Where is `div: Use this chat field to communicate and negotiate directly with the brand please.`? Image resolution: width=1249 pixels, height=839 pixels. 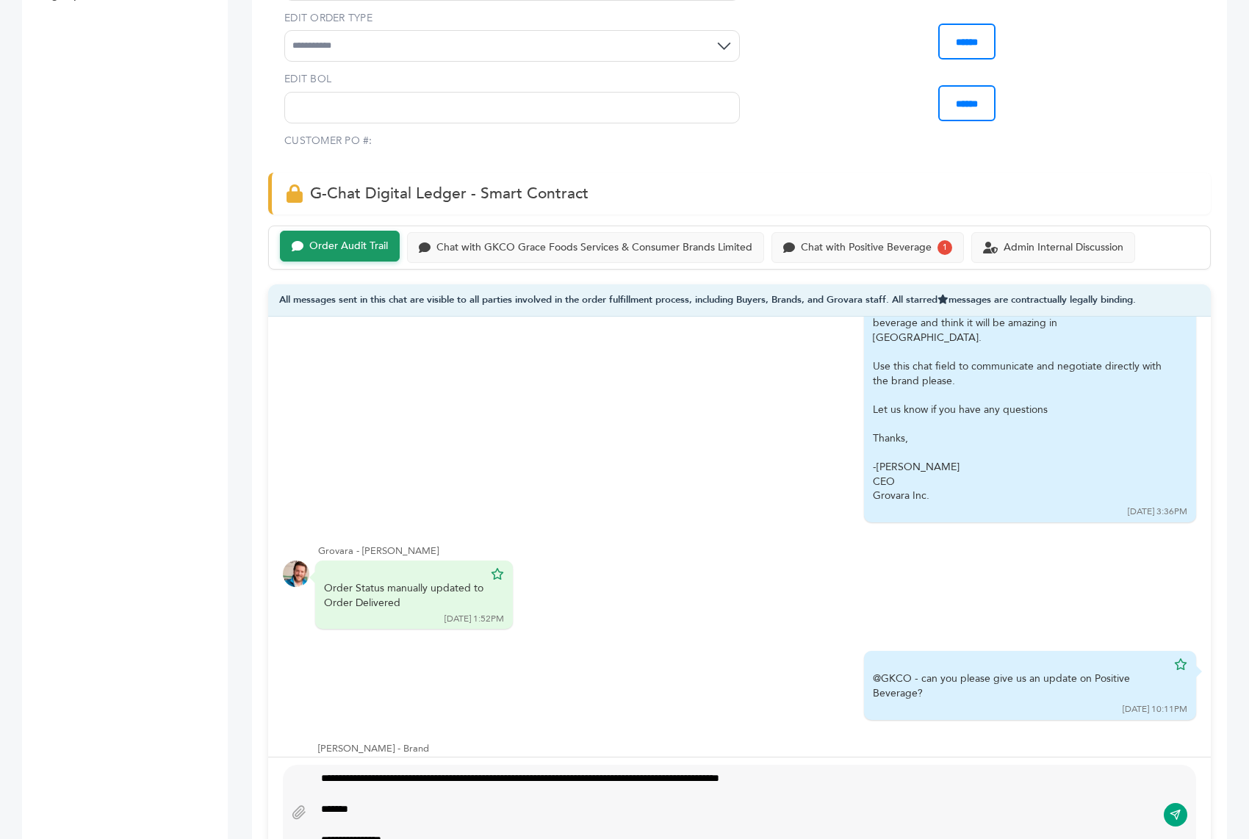
div: Use this chat field to communicate and negotiate directly with the brand please. is located at coordinates (1020, 373).